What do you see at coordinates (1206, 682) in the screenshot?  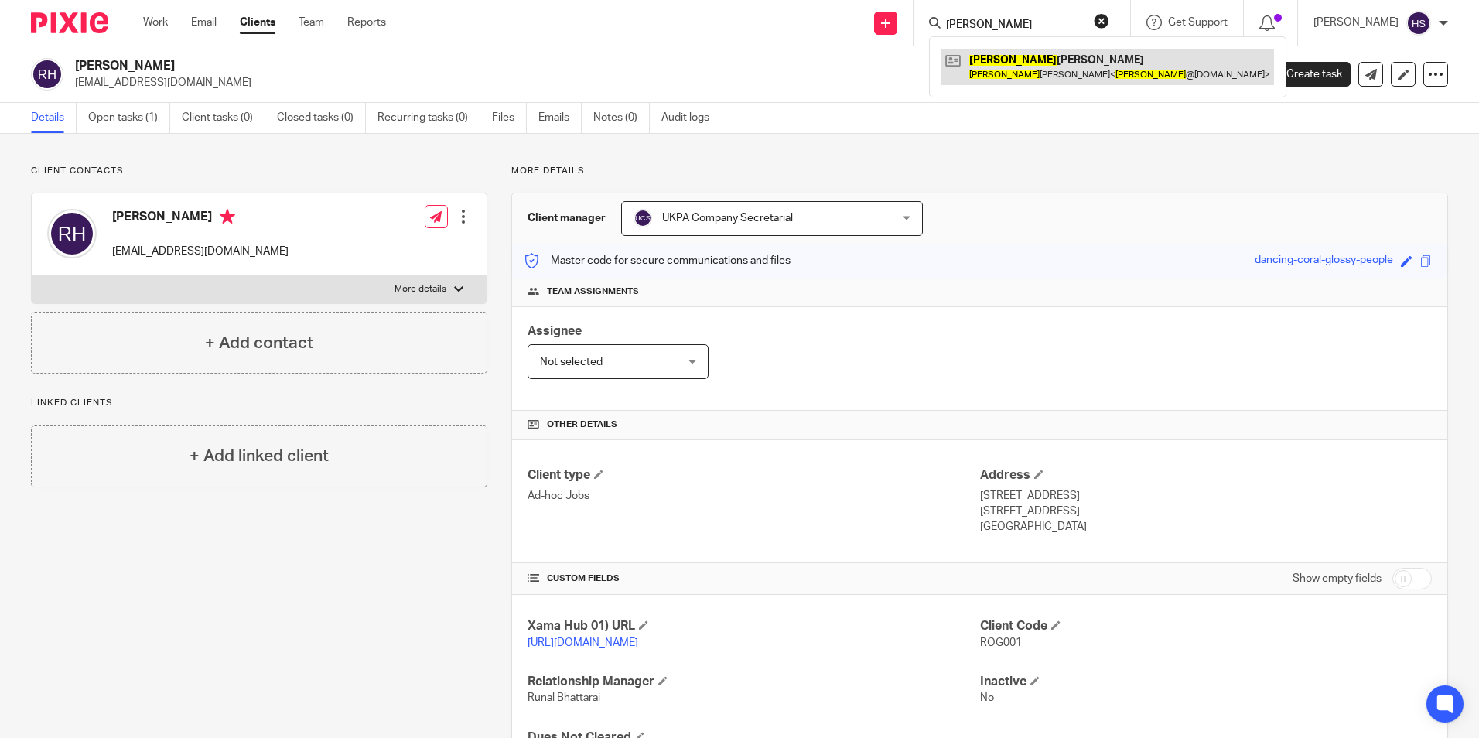 I see `h4: Inactive` at bounding box center [1206, 682].